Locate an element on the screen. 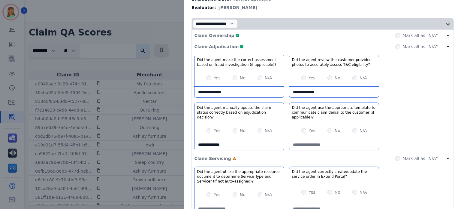 This screenshot has height=209, width=461. h3: Did the agent correctly create/update the service order in Extend Portal? is located at coordinates (334, 174).